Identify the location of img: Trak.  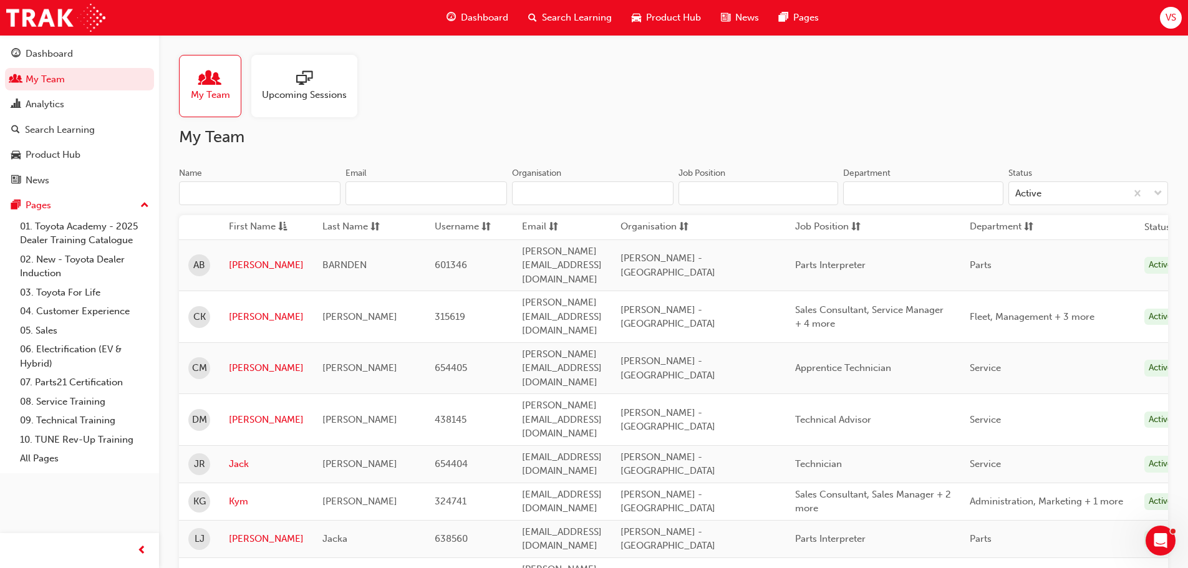
(55, 17).